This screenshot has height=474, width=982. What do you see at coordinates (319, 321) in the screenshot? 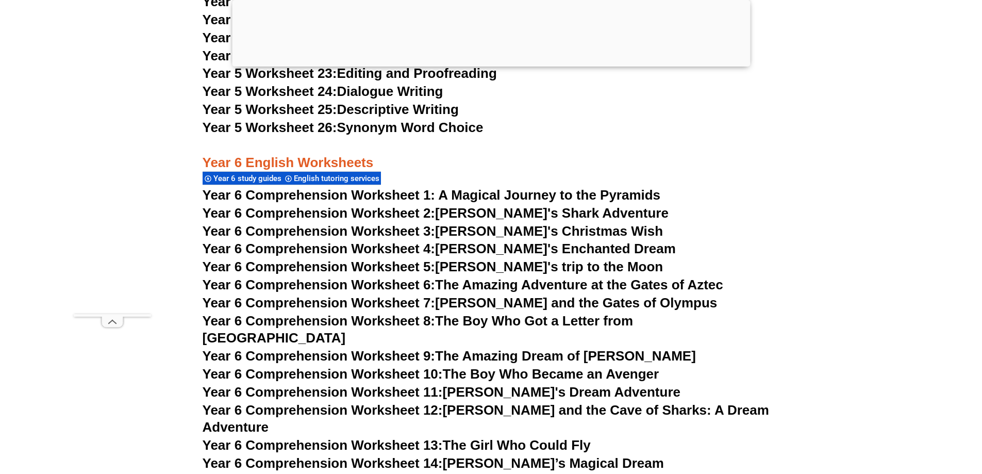
I see `span: Year 6 Comprehension Worksheet 8:` at bounding box center [319, 321].